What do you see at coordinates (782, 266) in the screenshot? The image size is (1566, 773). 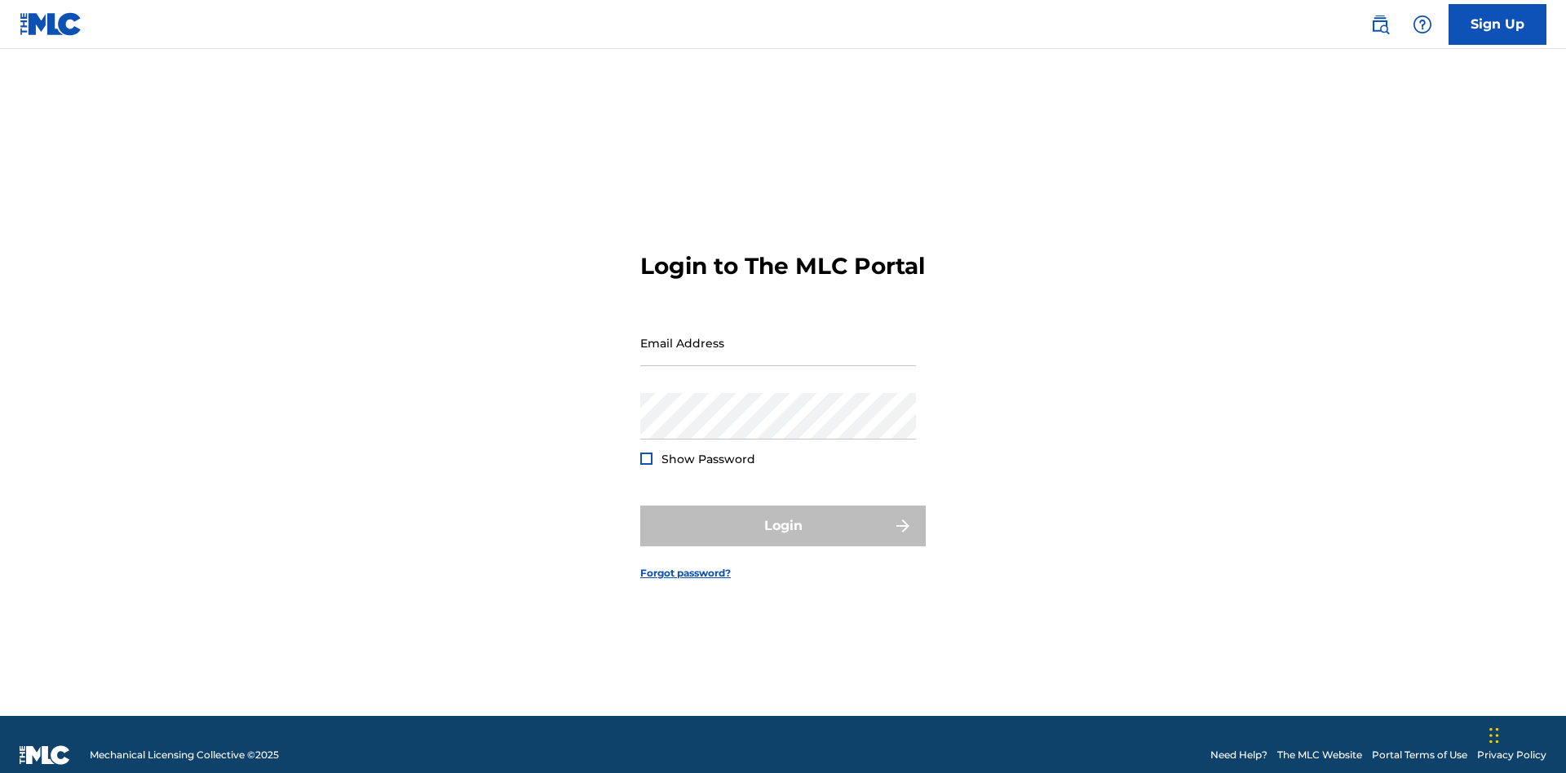 I see `h3: Login to The MLC Portal` at bounding box center [782, 266].